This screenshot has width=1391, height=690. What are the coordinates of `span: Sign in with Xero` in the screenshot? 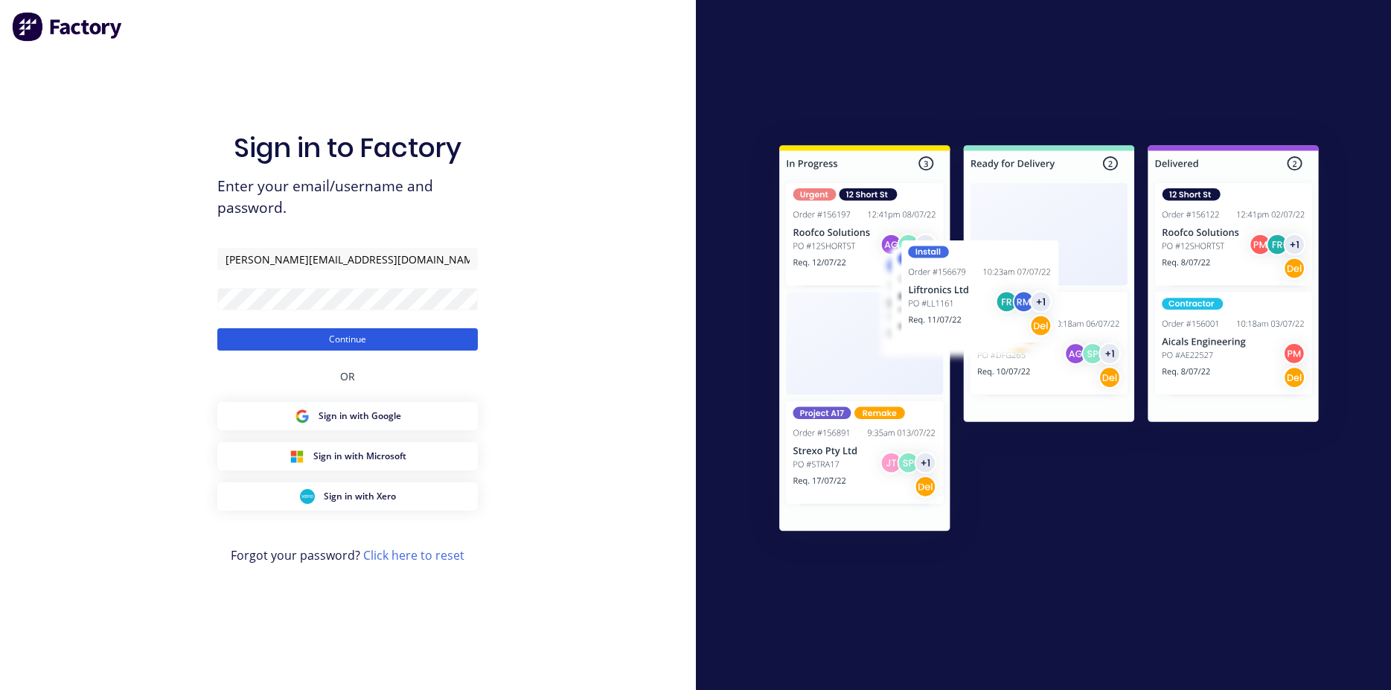 It's located at (359, 496).